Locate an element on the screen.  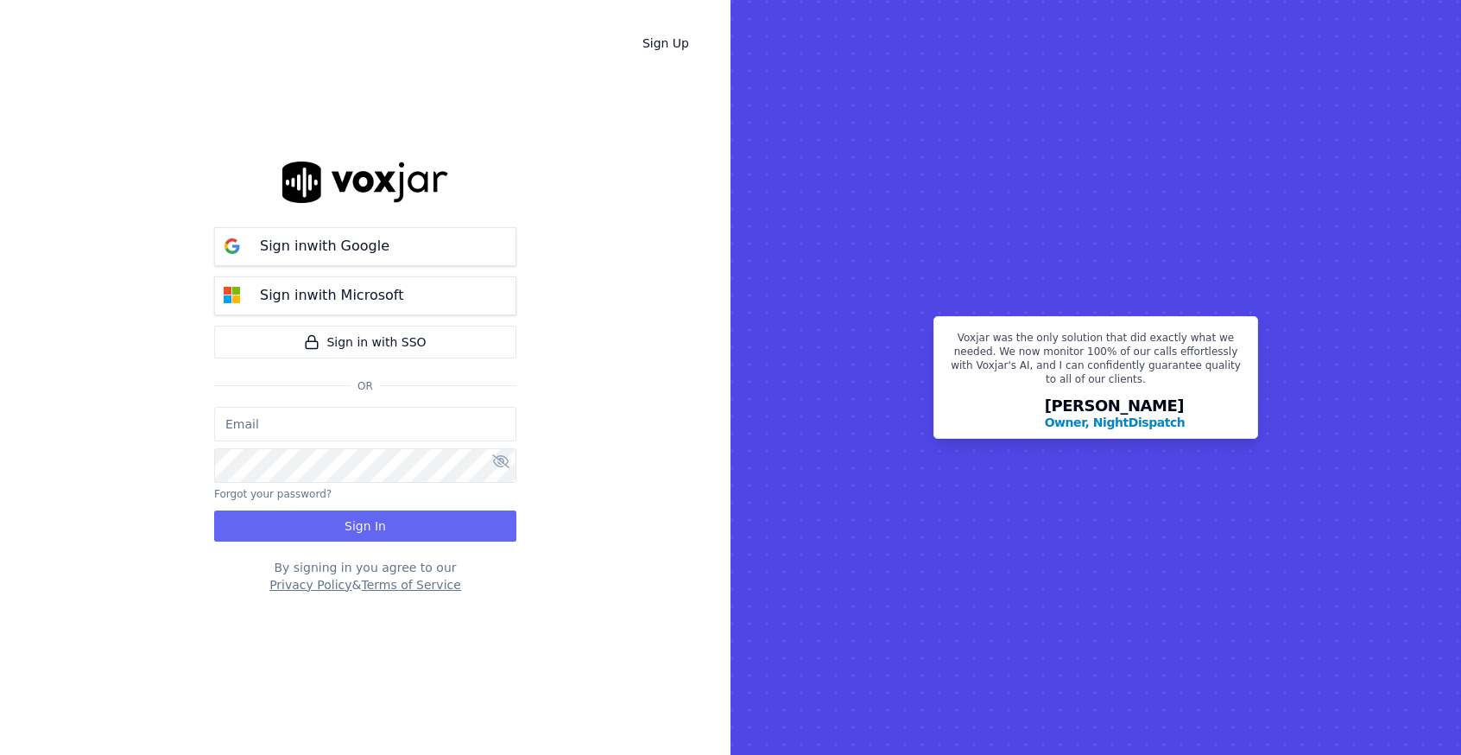
button: Sign In is located at coordinates (365, 526).